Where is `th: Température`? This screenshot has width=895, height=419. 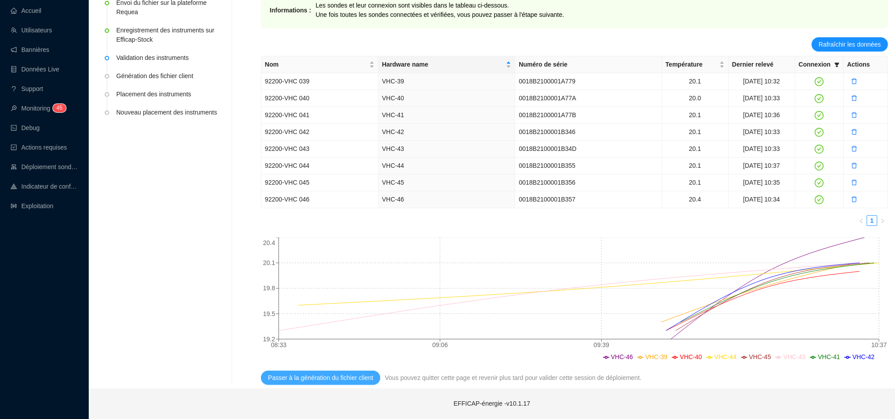 th: Température is located at coordinates (695, 65).